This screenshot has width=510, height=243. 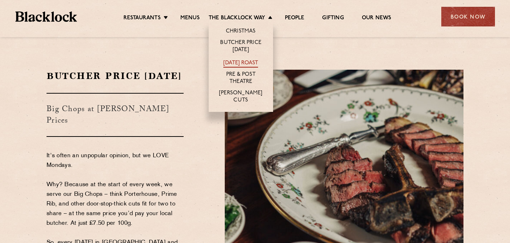 I want to click on a: Restaurants, so click(x=142, y=19).